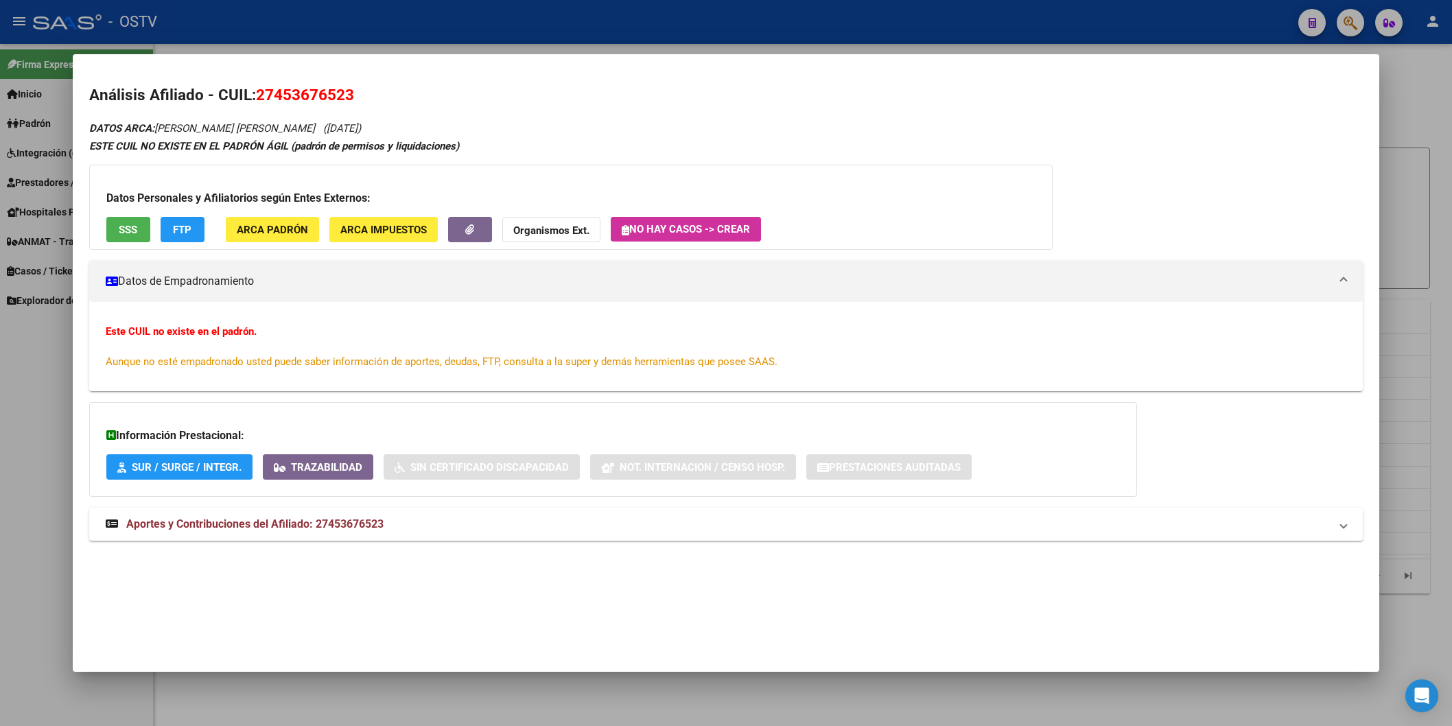  What do you see at coordinates (895, 467) in the screenshot?
I see `span: Prestaciones Auditadas` at bounding box center [895, 467].